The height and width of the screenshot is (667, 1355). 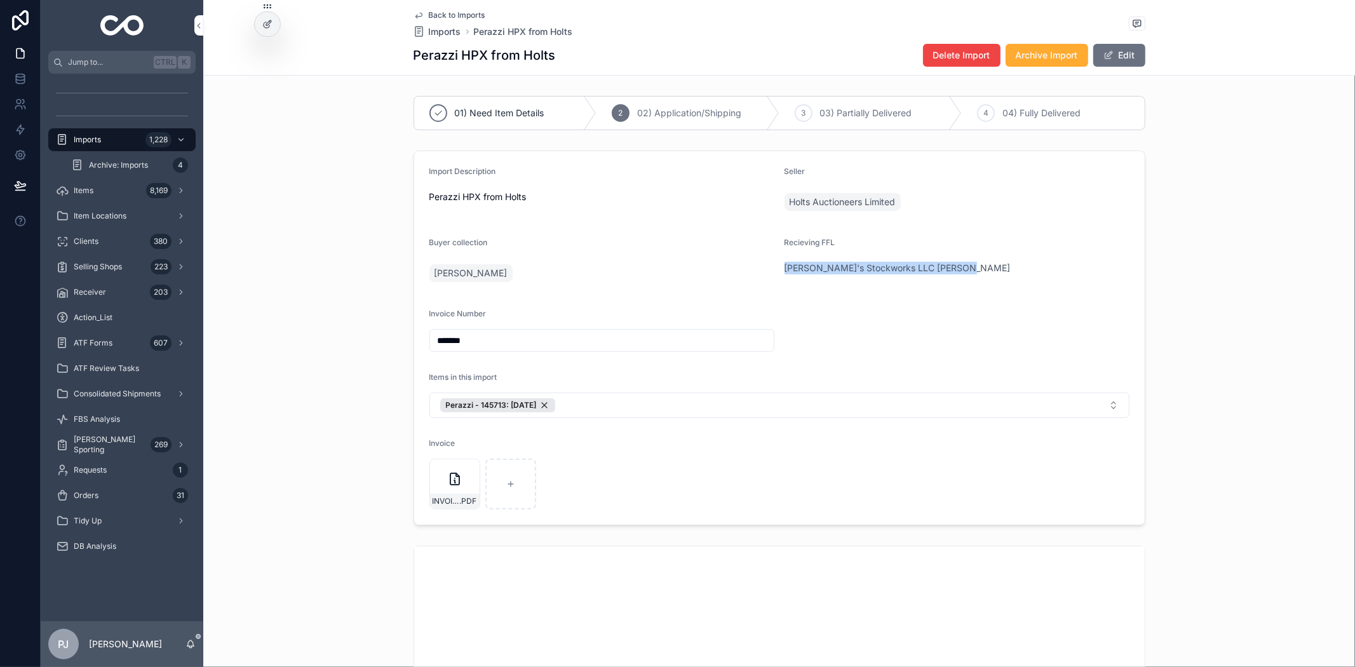 What do you see at coordinates (463, 377) in the screenshot?
I see `span: Items in this import` at bounding box center [463, 377].